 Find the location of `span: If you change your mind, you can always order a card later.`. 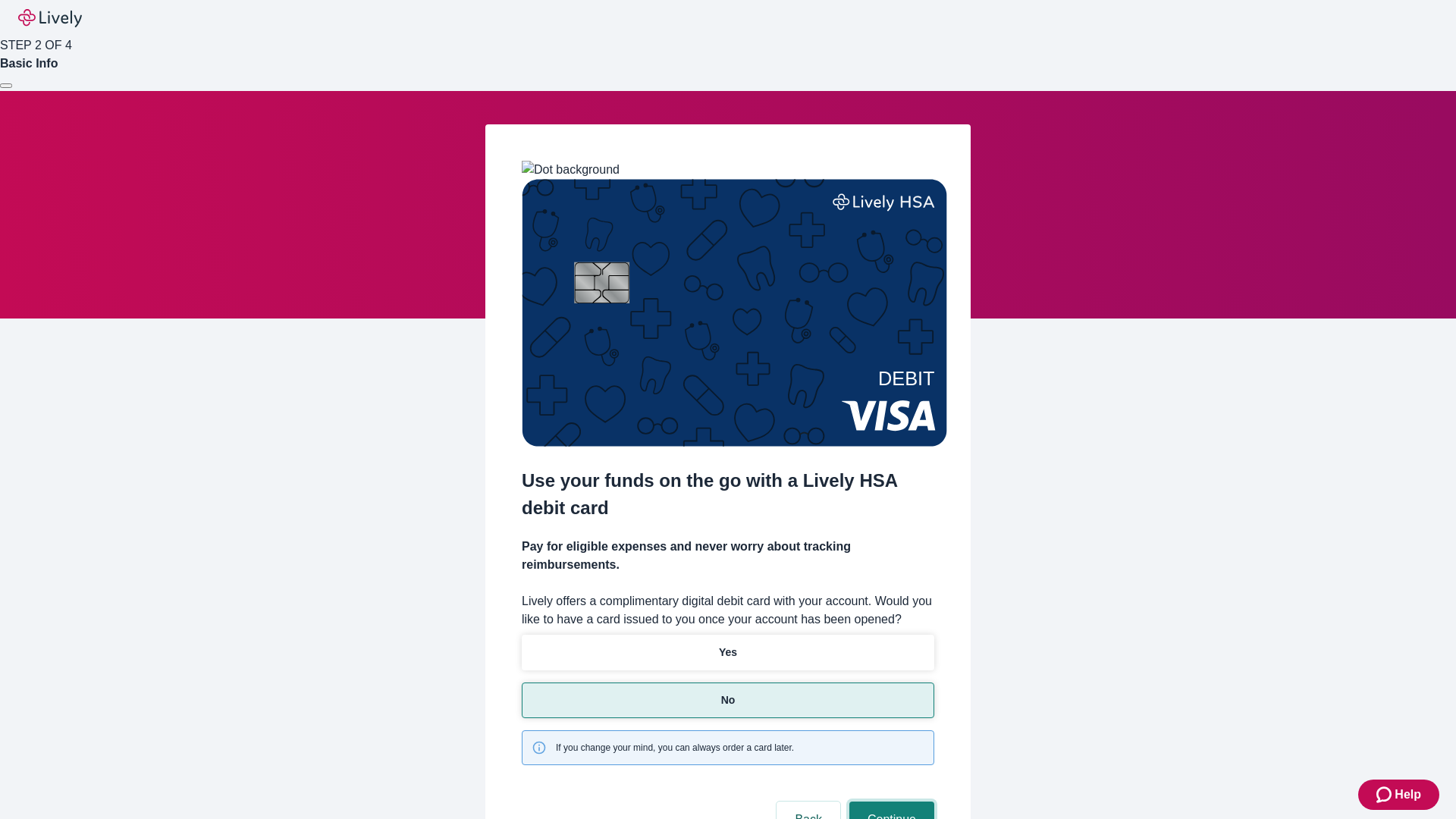

span: If you change your mind, you can always order a card later. is located at coordinates (675, 748).